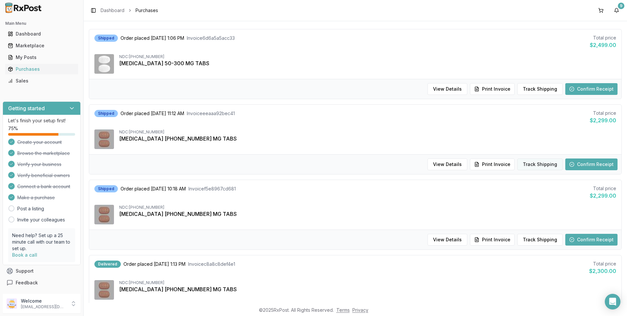 This screenshot has height=316, width=627. I want to click on span: Create your account, so click(40, 142).